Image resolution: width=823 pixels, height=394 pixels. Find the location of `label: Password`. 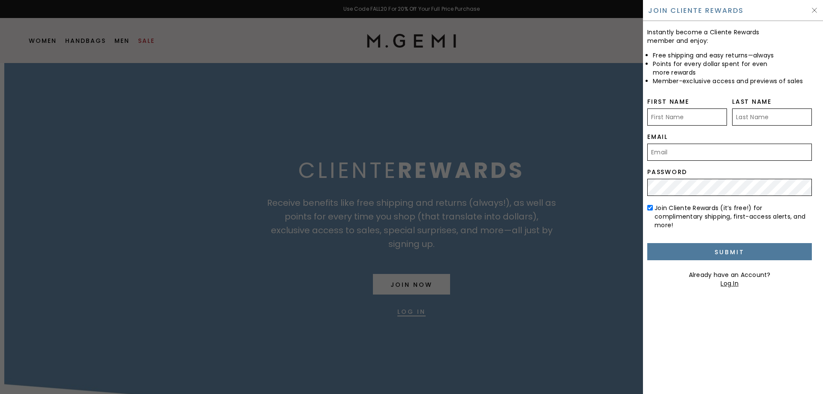

label: Password is located at coordinates (729, 172).